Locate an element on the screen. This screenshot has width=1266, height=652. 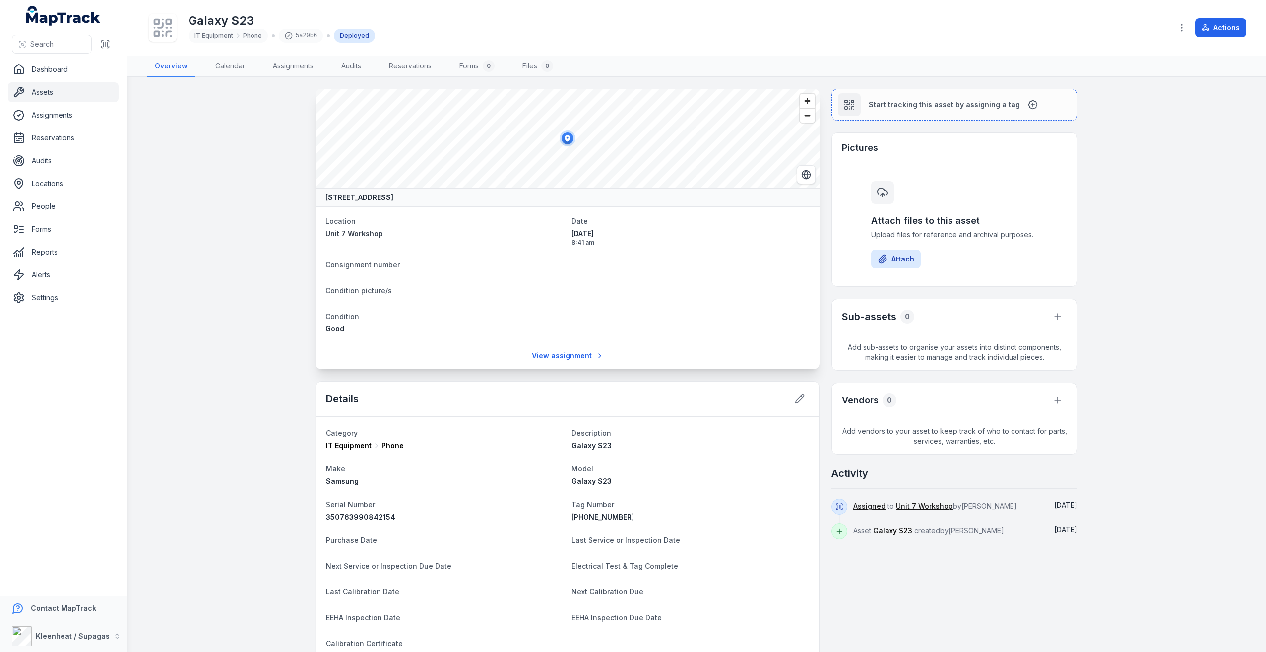
span: Start tracking this asset by assigning a tag is located at coordinates (944, 105).